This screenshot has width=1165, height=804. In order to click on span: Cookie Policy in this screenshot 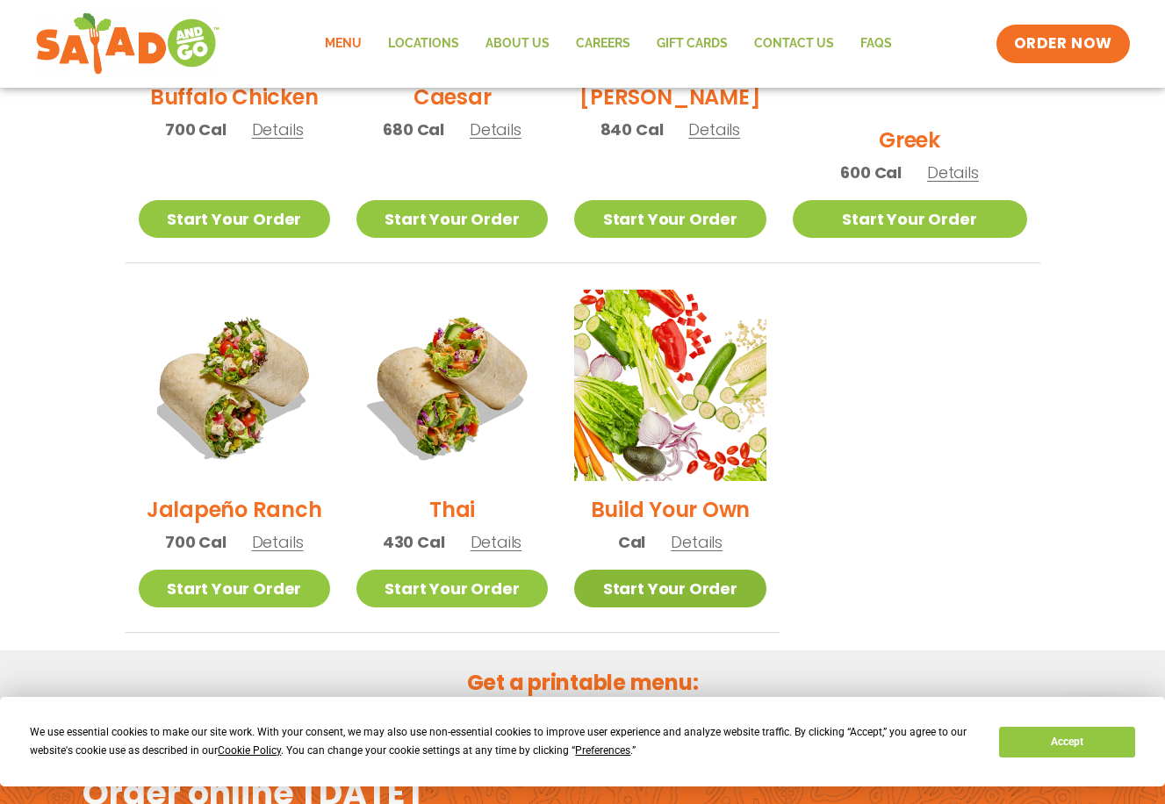, I will do `click(249, 751)`.